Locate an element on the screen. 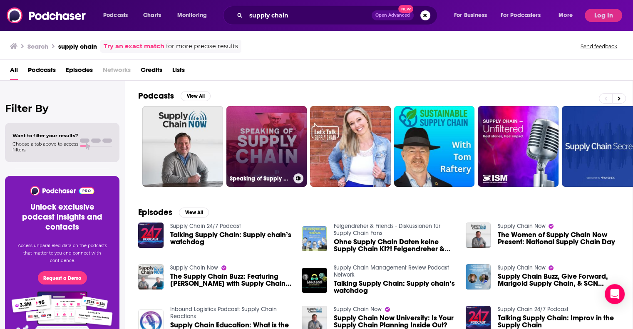 The image size is (633, 329). h2: Filter By is located at coordinates (62, 108).